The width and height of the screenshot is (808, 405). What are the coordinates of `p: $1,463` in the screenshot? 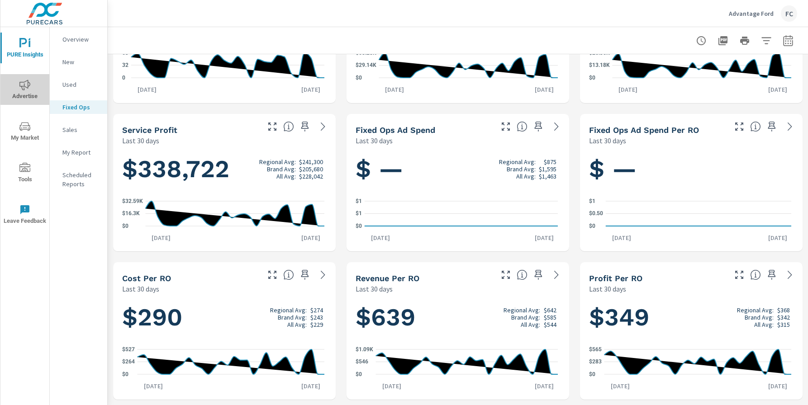 It's located at (547, 176).